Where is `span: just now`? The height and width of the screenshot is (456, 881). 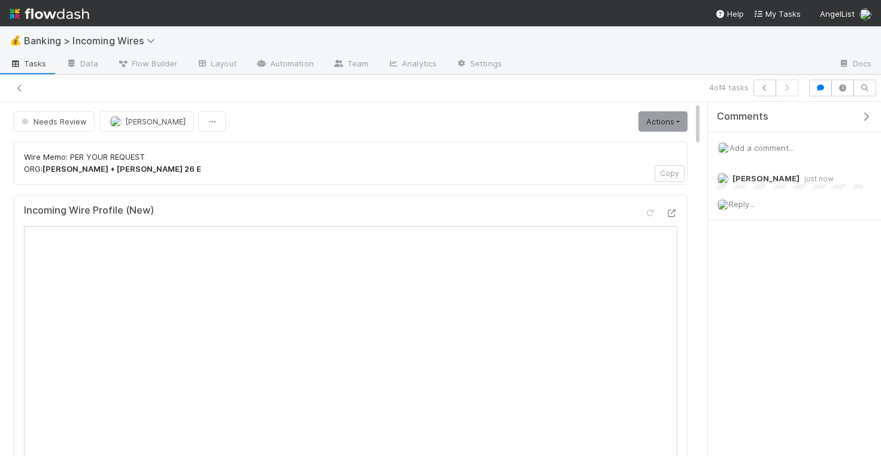 span: just now is located at coordinates (816, 178).